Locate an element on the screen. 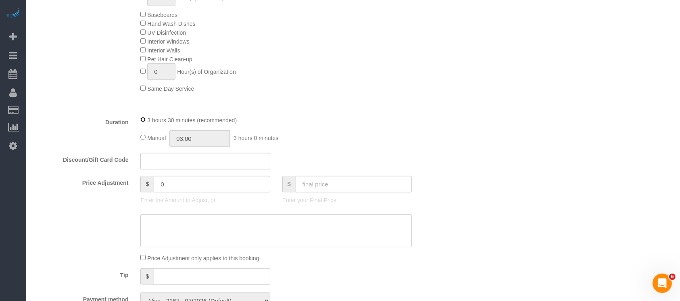 The image size is (680, 301). label: Discount/Gift Card Code is located at coordinates (81, 158).